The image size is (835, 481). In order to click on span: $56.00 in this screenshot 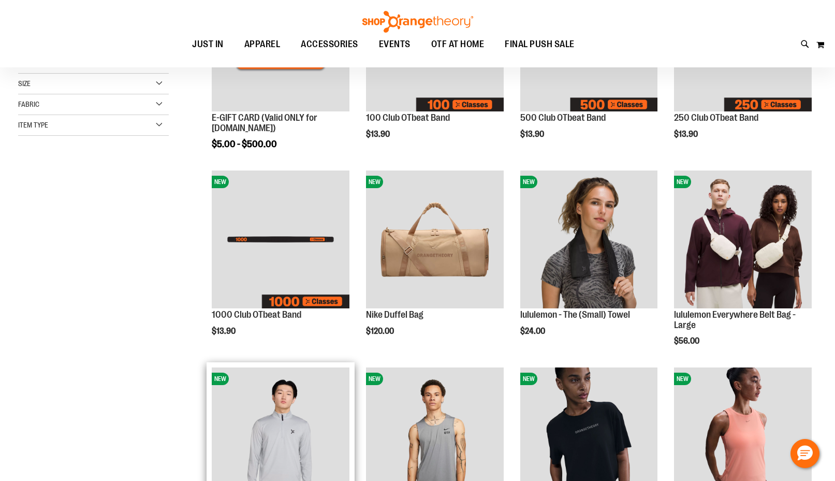, I will do `click(688, 341)`.